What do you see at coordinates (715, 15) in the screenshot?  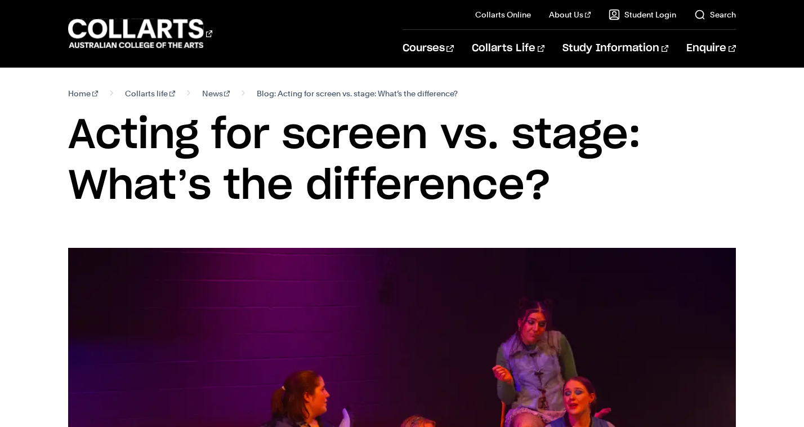 I see `a: Search` at bounding box center [715, 15].